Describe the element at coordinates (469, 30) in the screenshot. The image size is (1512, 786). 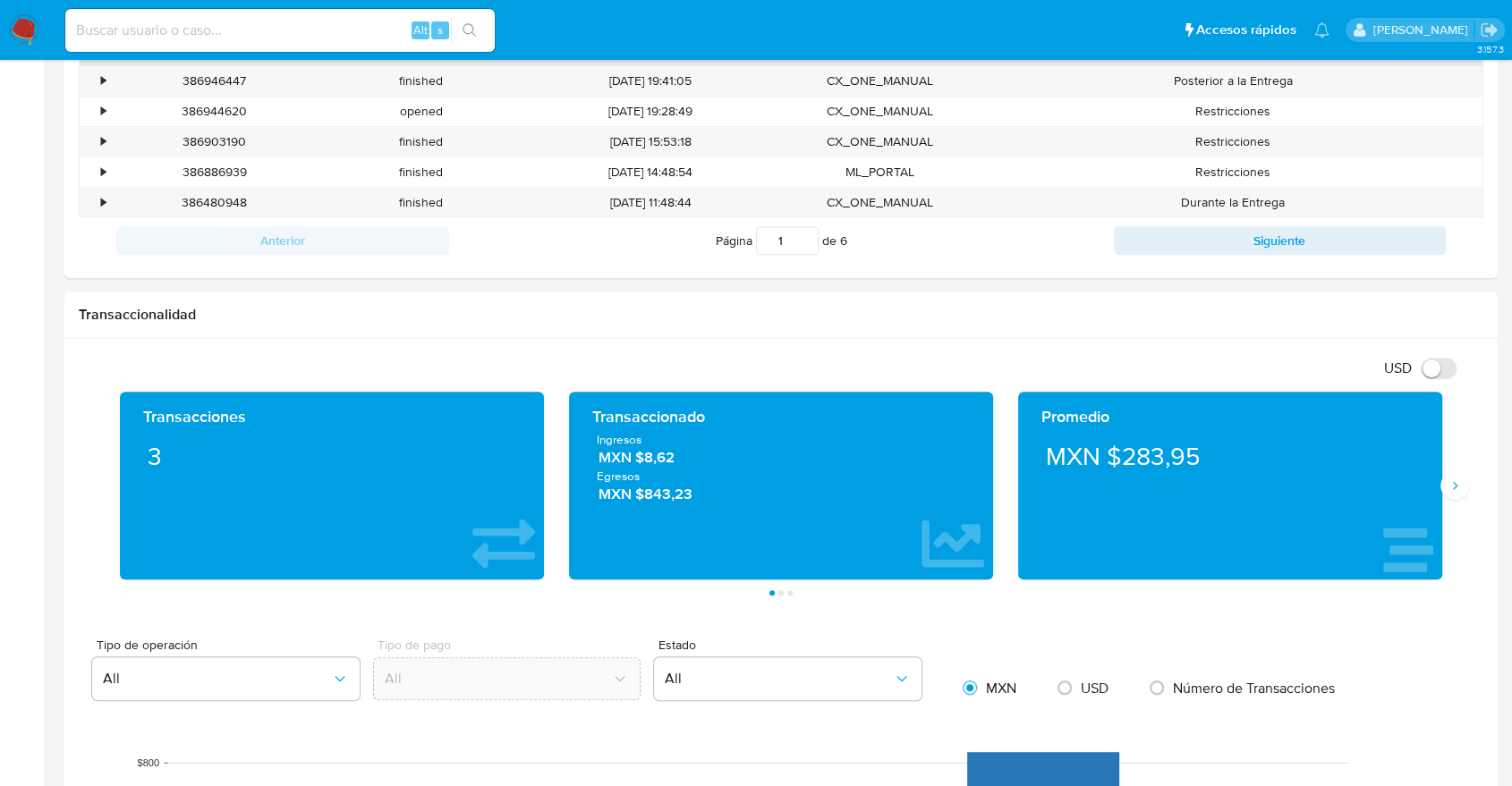
I see `button: search-icon` at that location.